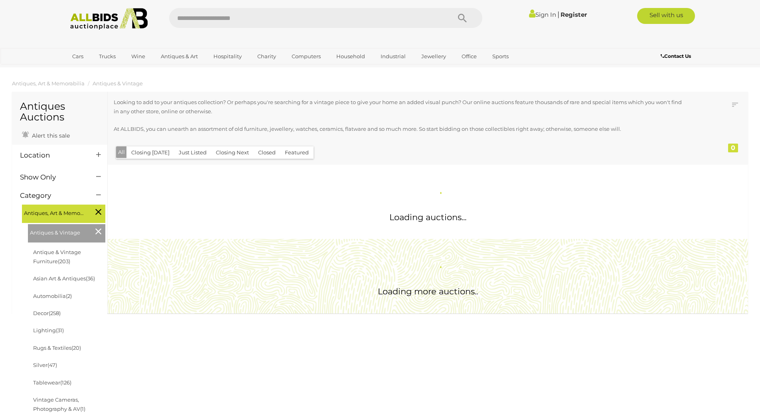 The image size is (760, 414). I want to click on a: Antiques & Vintage, so click(118, 83).